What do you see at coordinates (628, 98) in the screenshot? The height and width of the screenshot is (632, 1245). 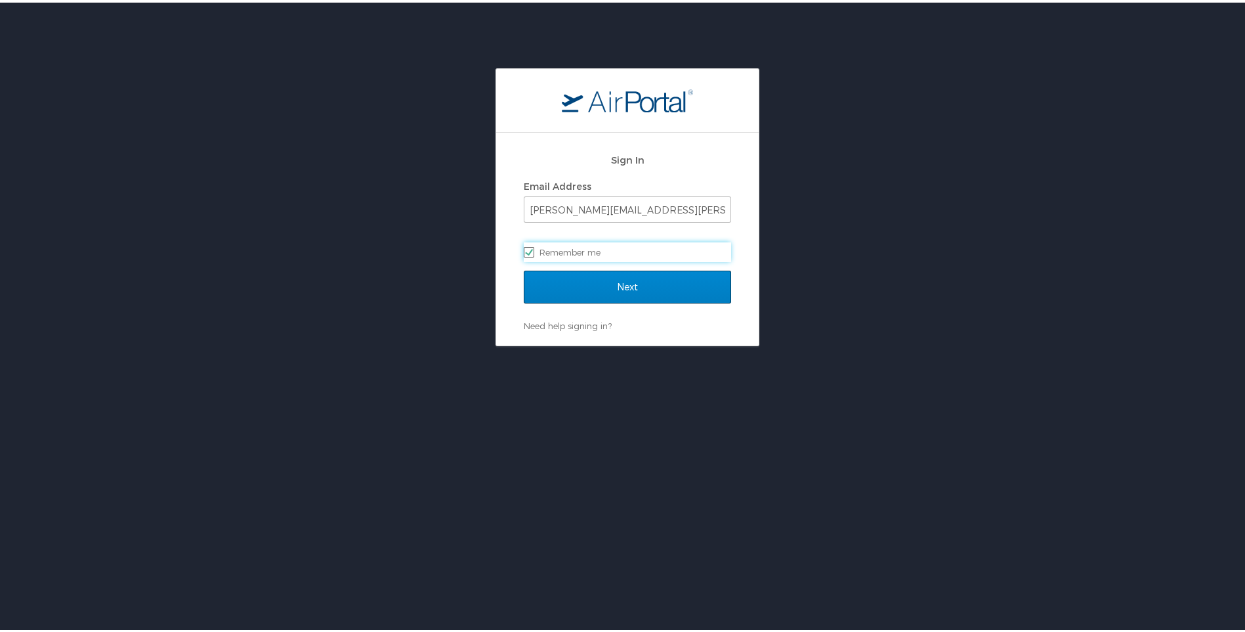 I see `img: logo` at bounding box center [628, 98].